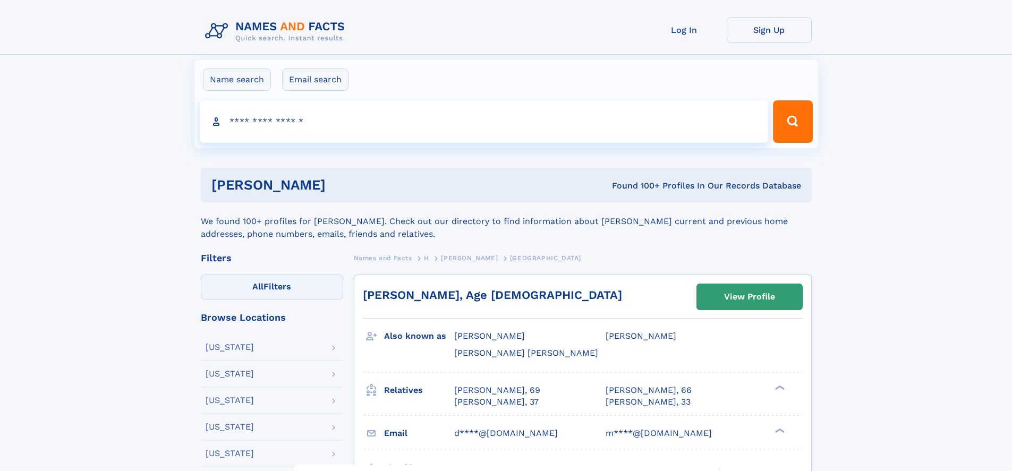 The height and width of the screenshot is (471, 1012). Describe the element at coordinates (427, 258) in the screenshot. I see `span: H` at that location.